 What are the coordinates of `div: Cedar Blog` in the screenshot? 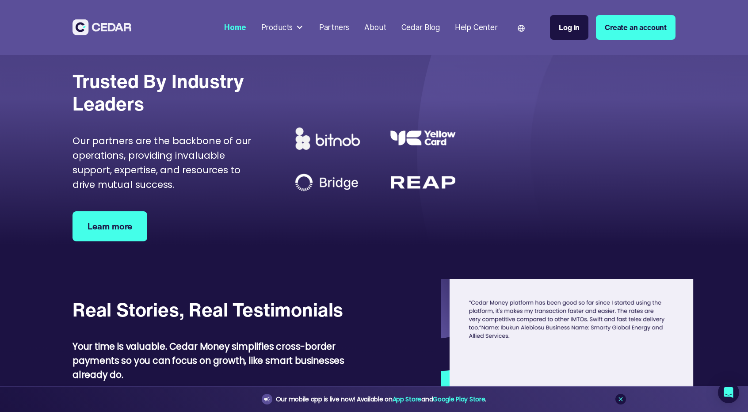 It's located at (420, 27).